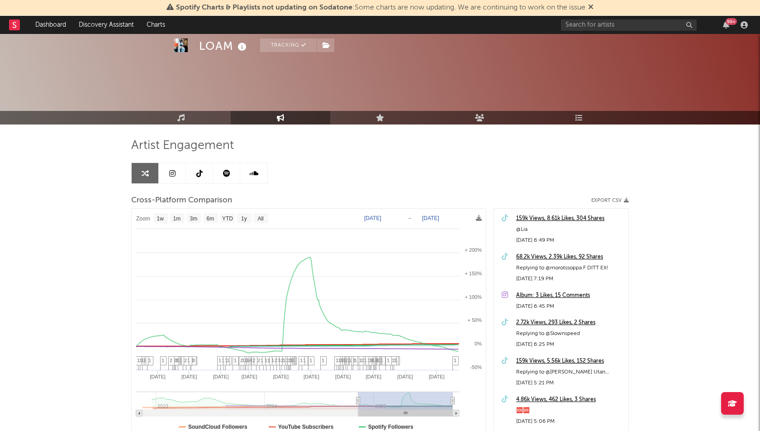 This screenshot has width=760, height=431. What do you see at coordinates (260, 218) in the screenshot?
I see `text: All` at bounding box center [260, 218].